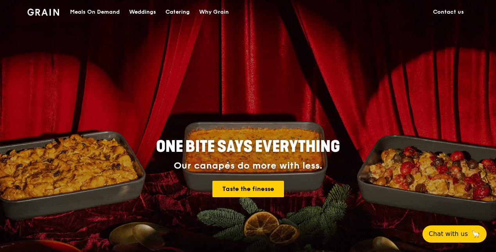 The width and height of the screenshot is (496, 252). Describe the element at coordinates (248, 189) in the screenshot. I see `a: Taste the finesse` at that location.